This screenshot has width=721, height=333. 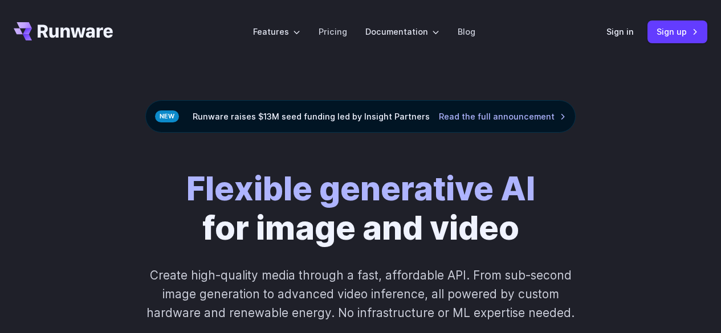 What do you see at coordinates (333, 31) in the screenshot?
I see `a: Pricing` at bounding box center [333, 31].